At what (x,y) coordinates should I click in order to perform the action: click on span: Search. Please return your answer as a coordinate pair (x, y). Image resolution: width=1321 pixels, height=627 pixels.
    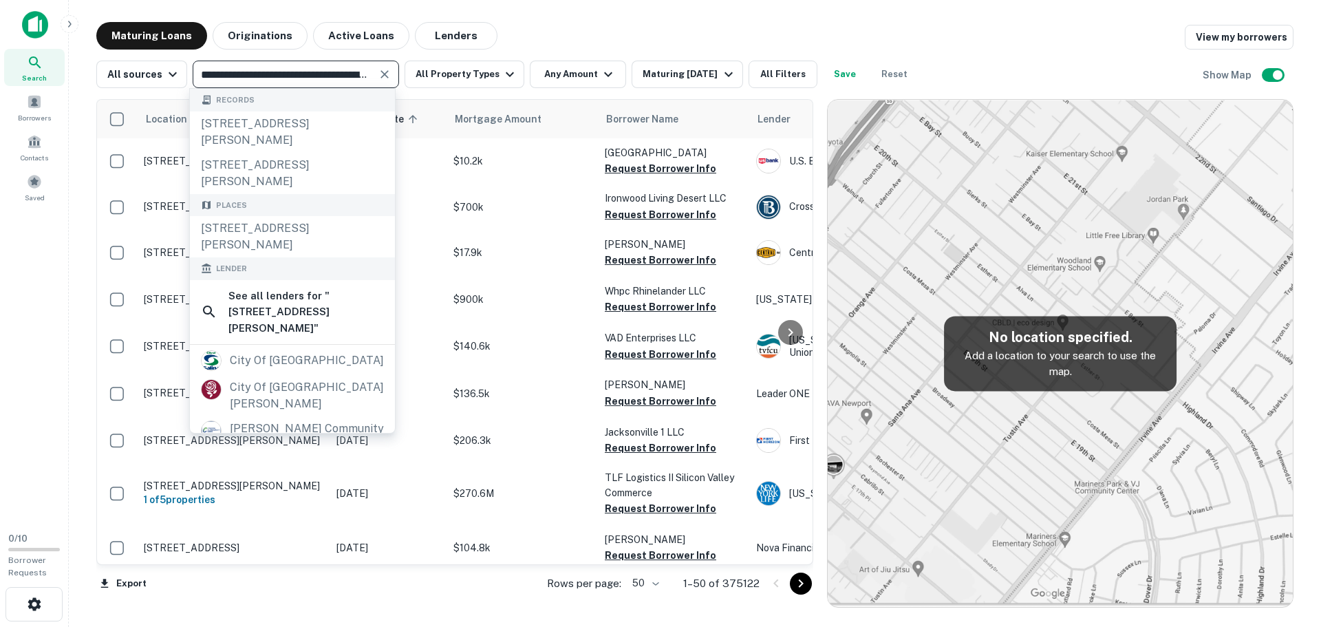
    Looking at the image, I should click on (34, 78).